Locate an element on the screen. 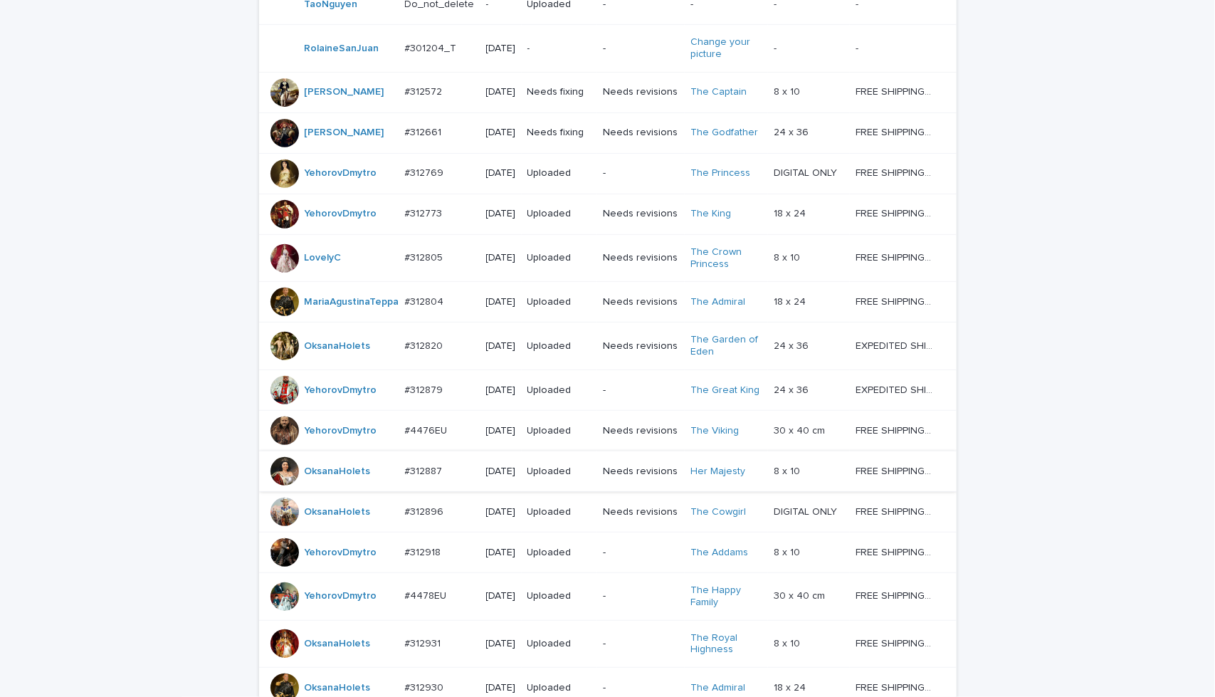  a: The Godfather is located at coordinates (724, 132).